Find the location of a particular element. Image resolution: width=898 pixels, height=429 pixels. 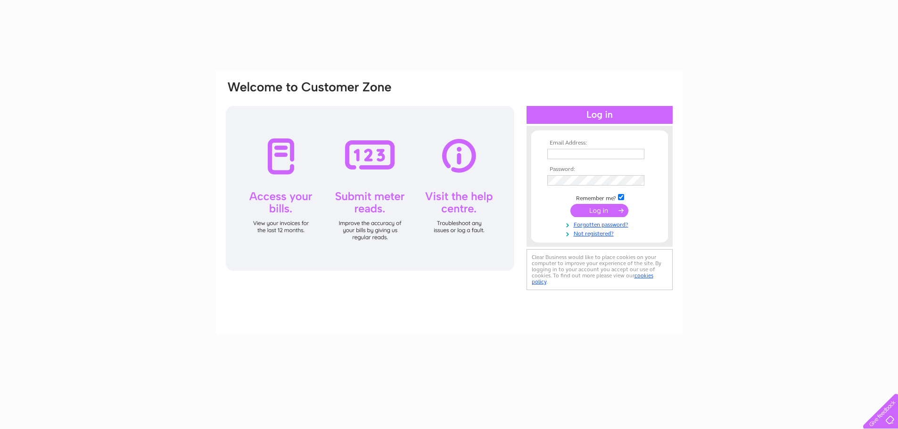

div: Clear Business would like to place cookies on your computer to improve your experience of the sit... is located at coordinates (599, 270).